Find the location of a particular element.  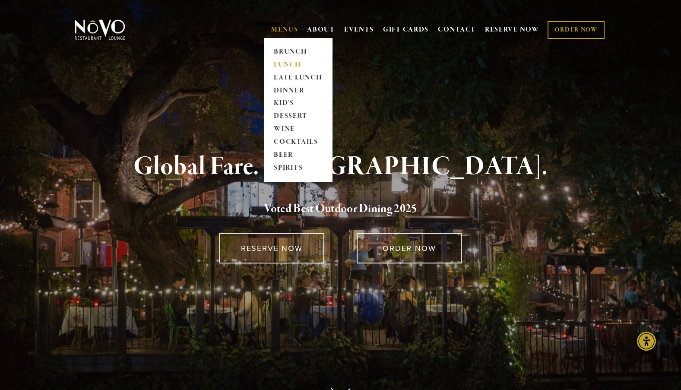

a: MENUS is located at coordinates (284, 30).